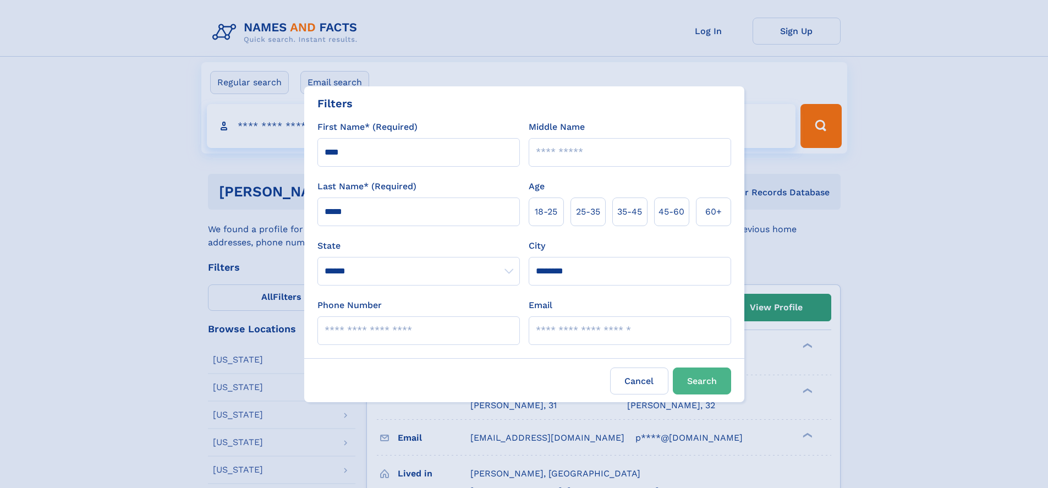 Image resolution: width=1048 pixels, height=488 pixels. I want to click on label: Last Name* (Required), so click(367, 187).